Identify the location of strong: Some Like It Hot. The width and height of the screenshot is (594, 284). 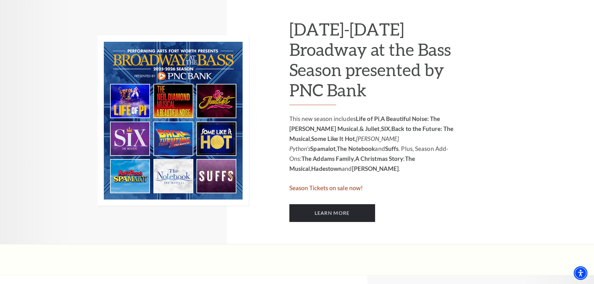
(333, 138).